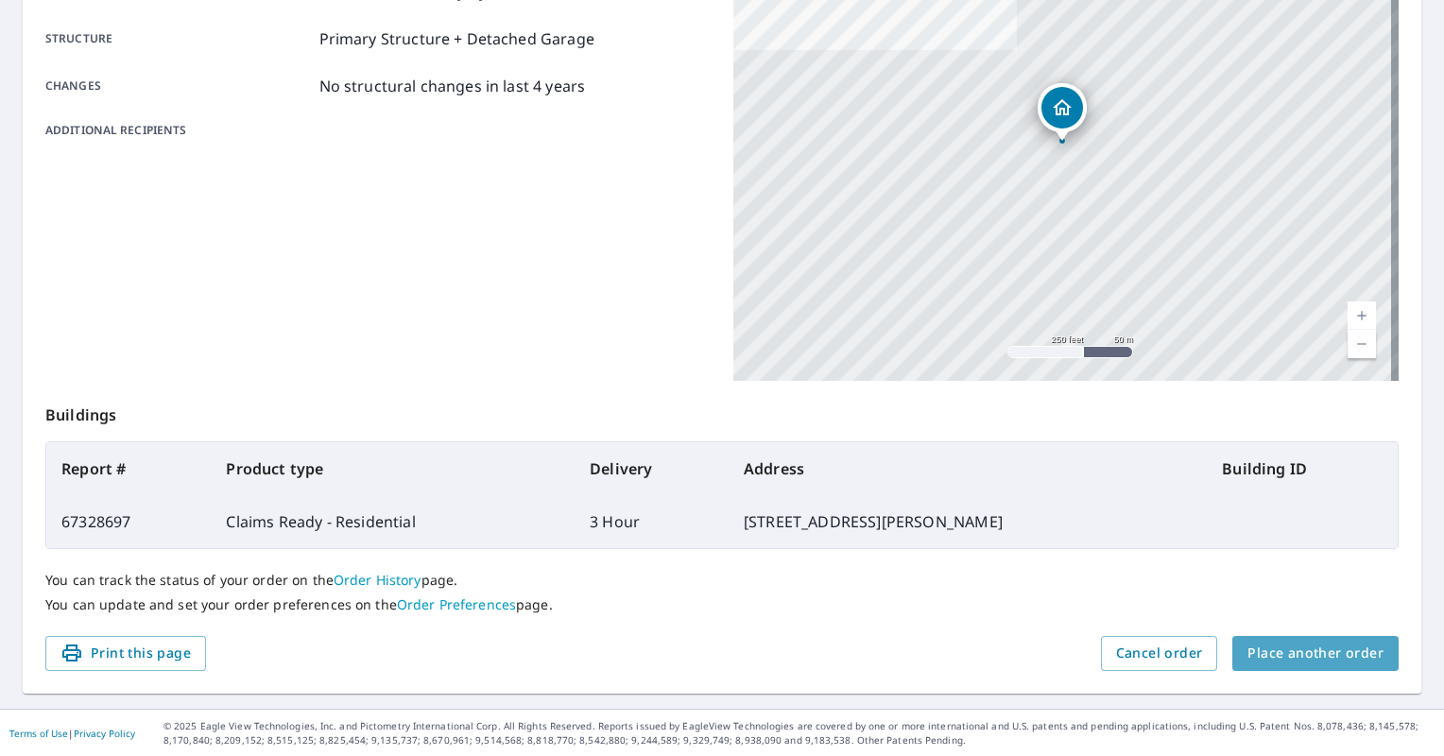 This screenshot has height=756, width=1444. What do you see at coordinates (1159, 653) in the screenshot?
I see `button: Cancel order` at bounding box center [1159, 653].